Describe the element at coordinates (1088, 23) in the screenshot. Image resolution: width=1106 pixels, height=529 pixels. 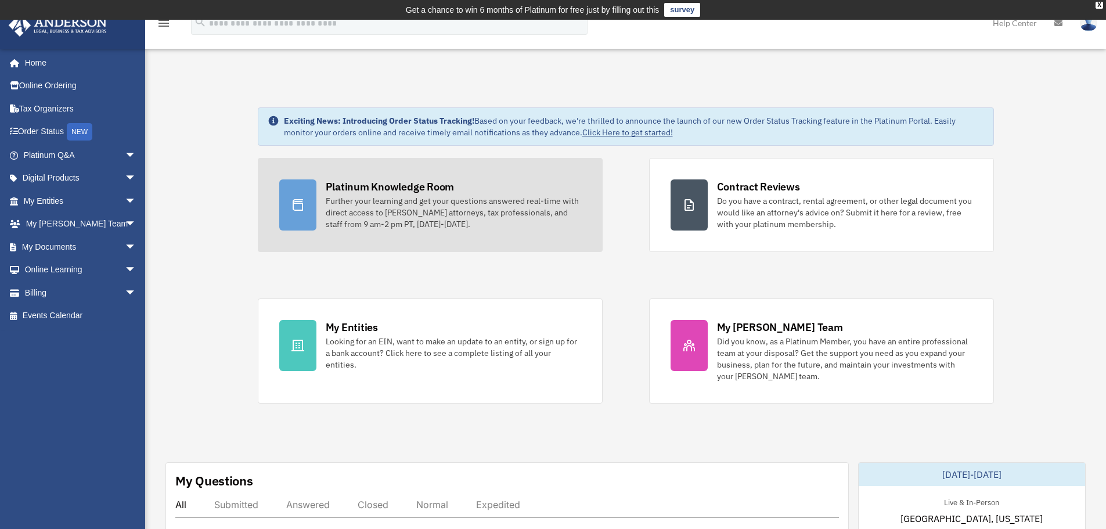
I see `img: User Pic` at that location.